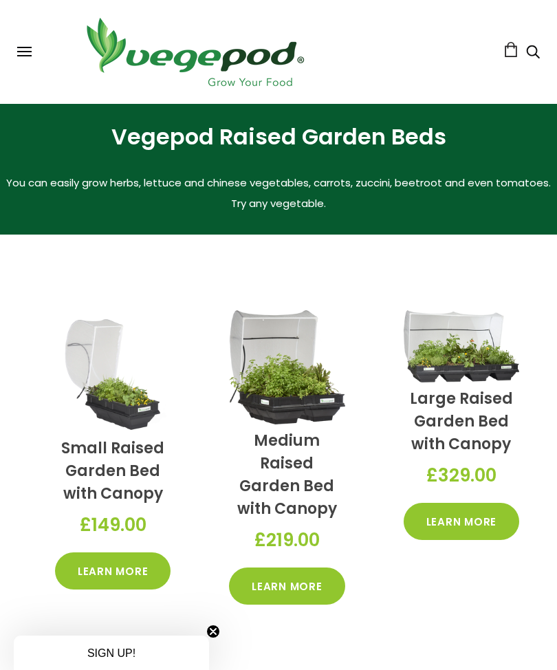 This screenshot has width=557, height=670. Describe the element at coordinates (533, 53) in the screenshot. I see `a: Search` at that location.